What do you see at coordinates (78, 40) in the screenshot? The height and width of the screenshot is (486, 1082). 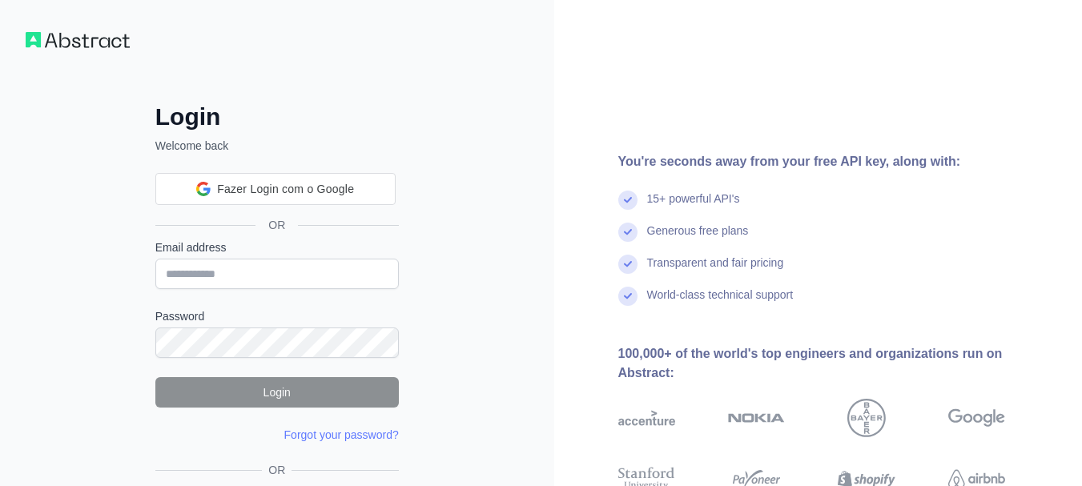 I see `img: Workflow` at bounding box center [78, 40].